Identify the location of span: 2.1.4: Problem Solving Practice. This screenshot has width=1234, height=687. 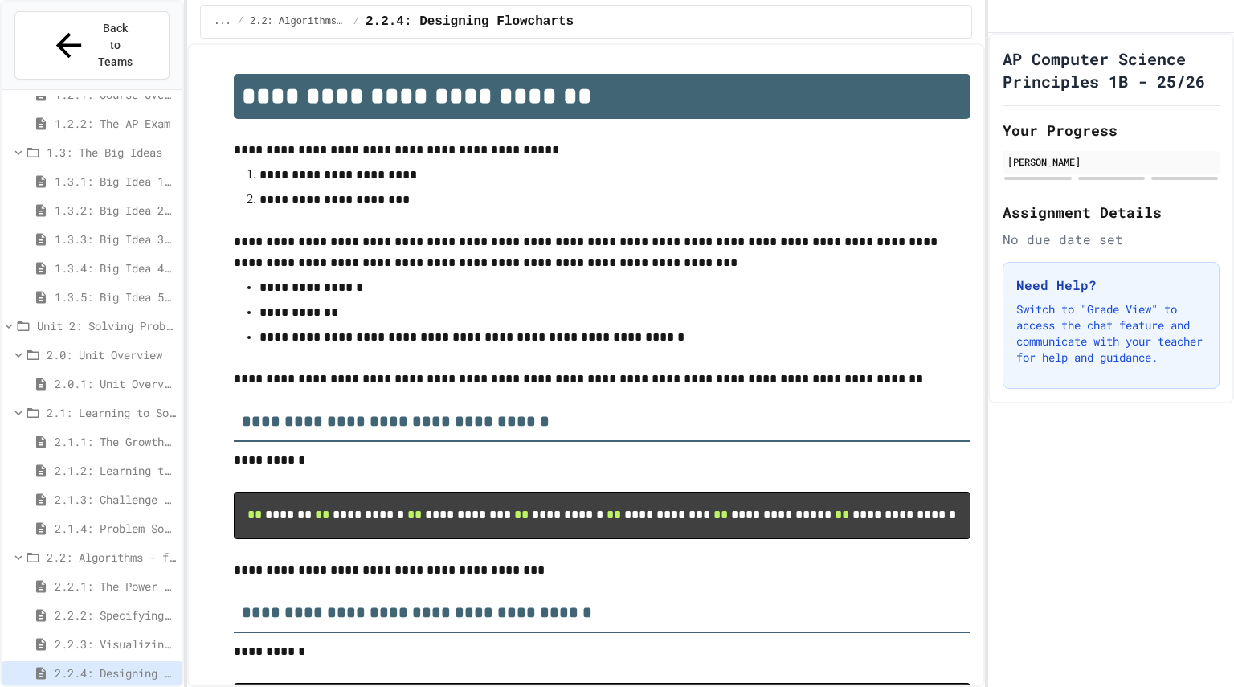
(115, 528).